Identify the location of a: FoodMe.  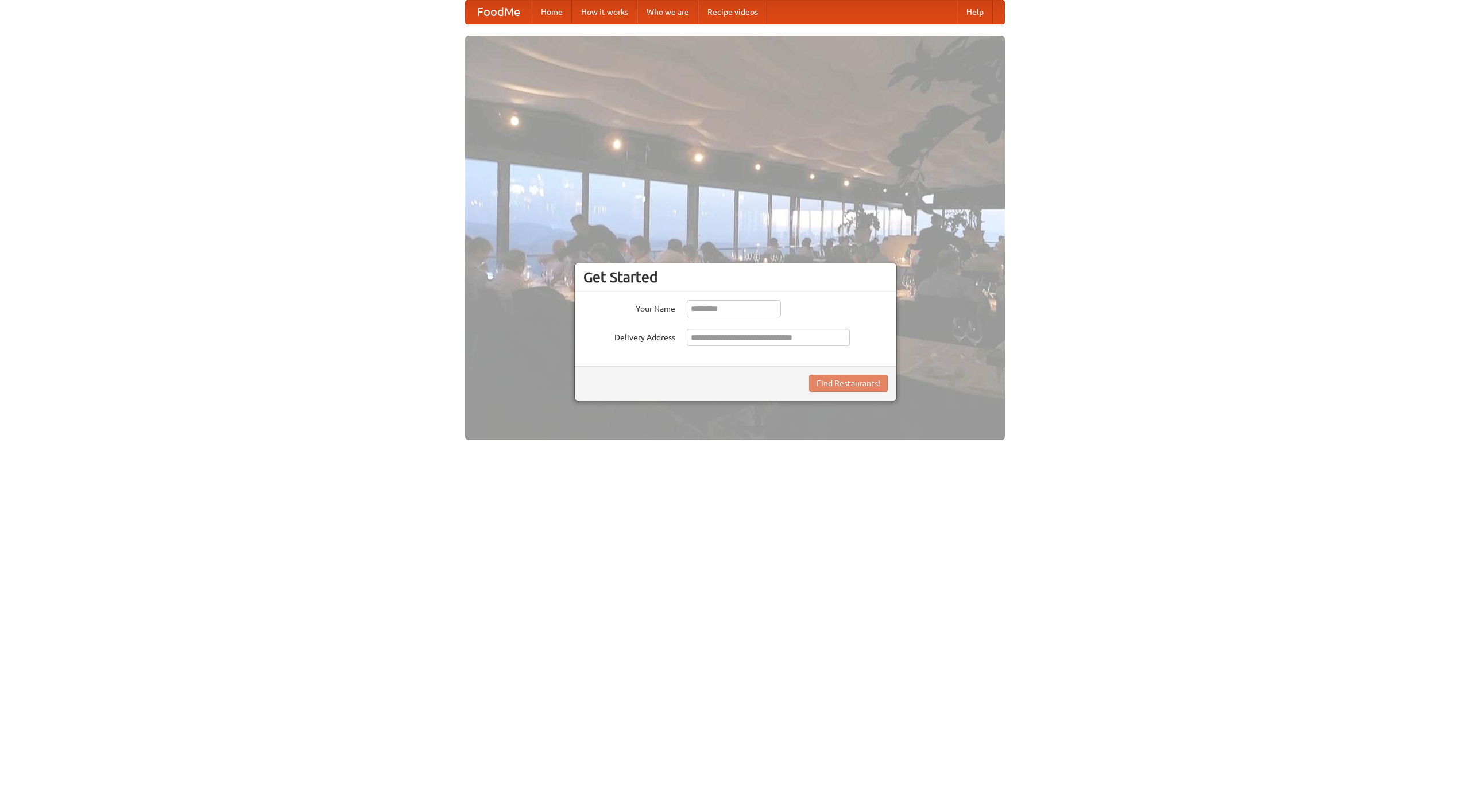
(499, 13).